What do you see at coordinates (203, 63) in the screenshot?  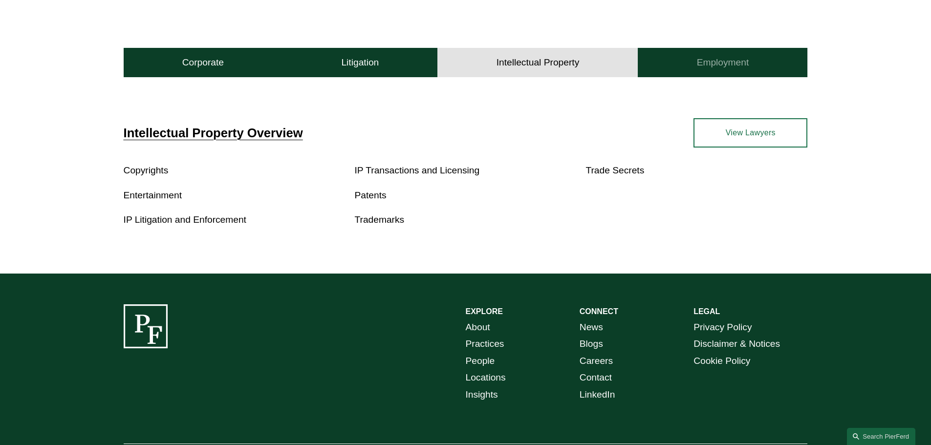 I see `h4: Corporate` at bounding box center [203, 63].